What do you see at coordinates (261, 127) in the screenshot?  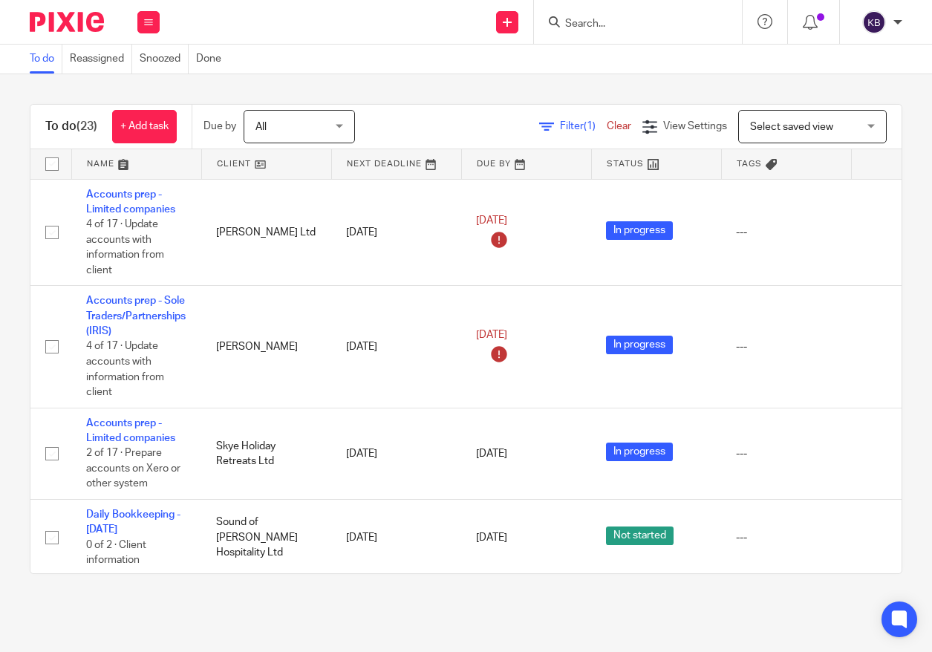 I see `span: All` at bounding box center [261, 127].